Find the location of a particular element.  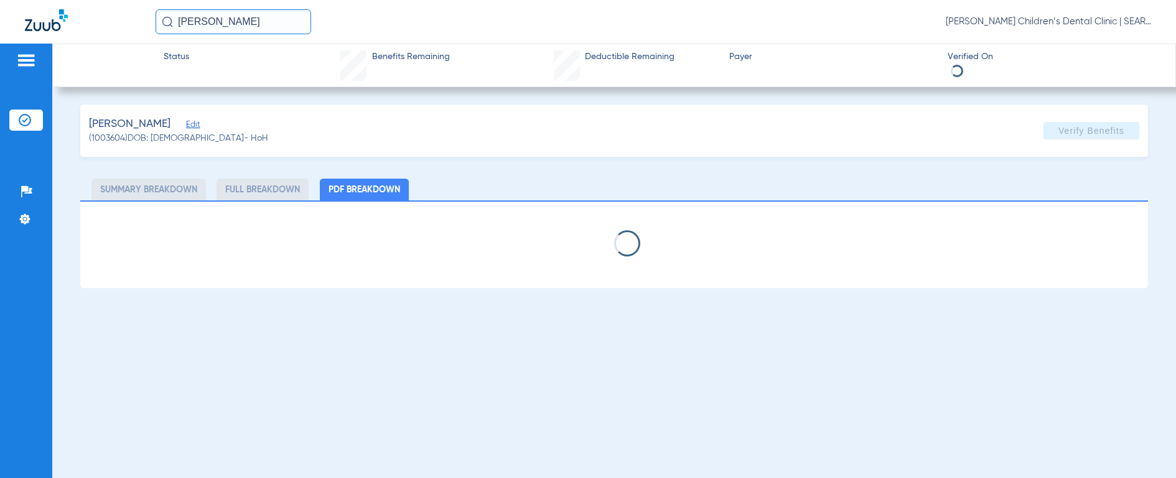

img: Search Icon is located at coordinates (167, 22).